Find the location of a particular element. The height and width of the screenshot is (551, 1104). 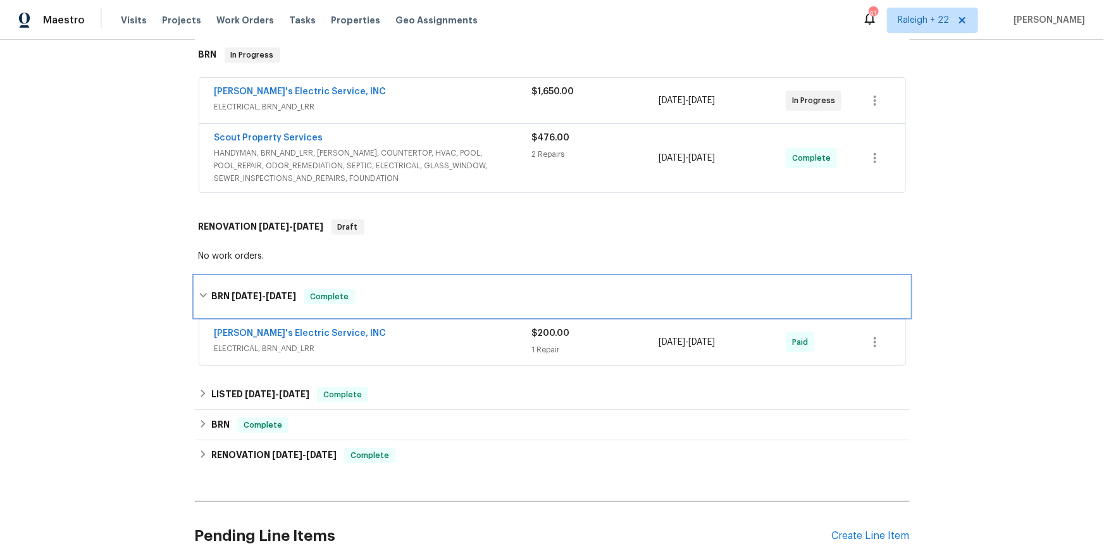

div: Create Line Item is located at coordinates (870, 536).